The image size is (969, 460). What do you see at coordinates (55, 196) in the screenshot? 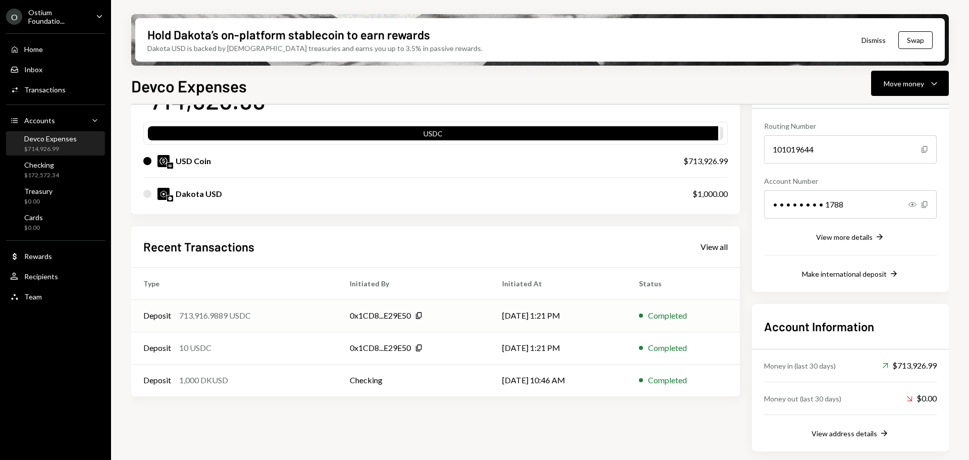
I see `a: Treasury$0.00` at bounding box center [55, 196].